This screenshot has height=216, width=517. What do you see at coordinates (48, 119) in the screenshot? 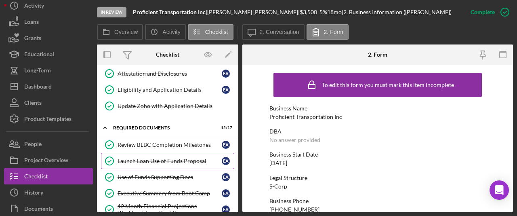
I see `button: Product Templates` at bounding box center [48, 119].